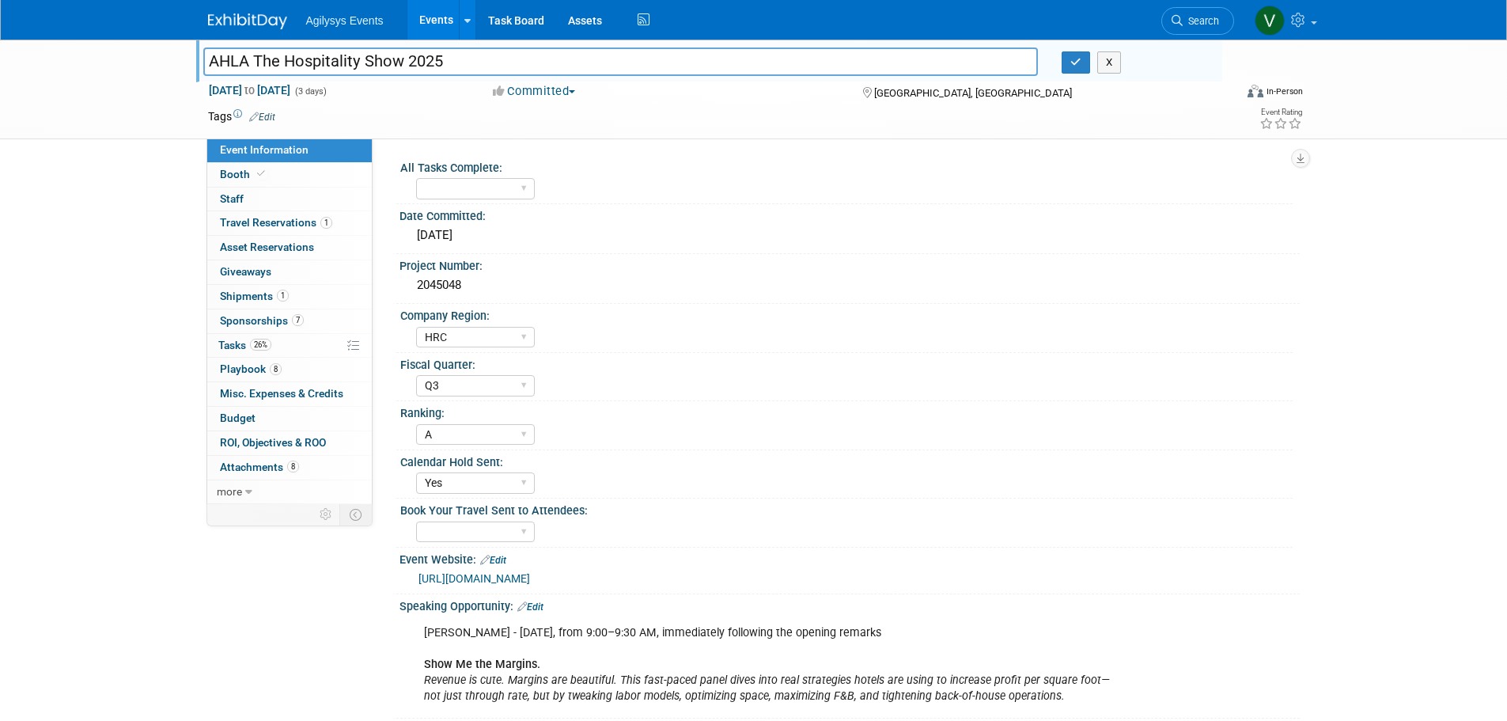 This screenshot has height=721, width=1507. I want to click on td: Tags, so click(241, 116).